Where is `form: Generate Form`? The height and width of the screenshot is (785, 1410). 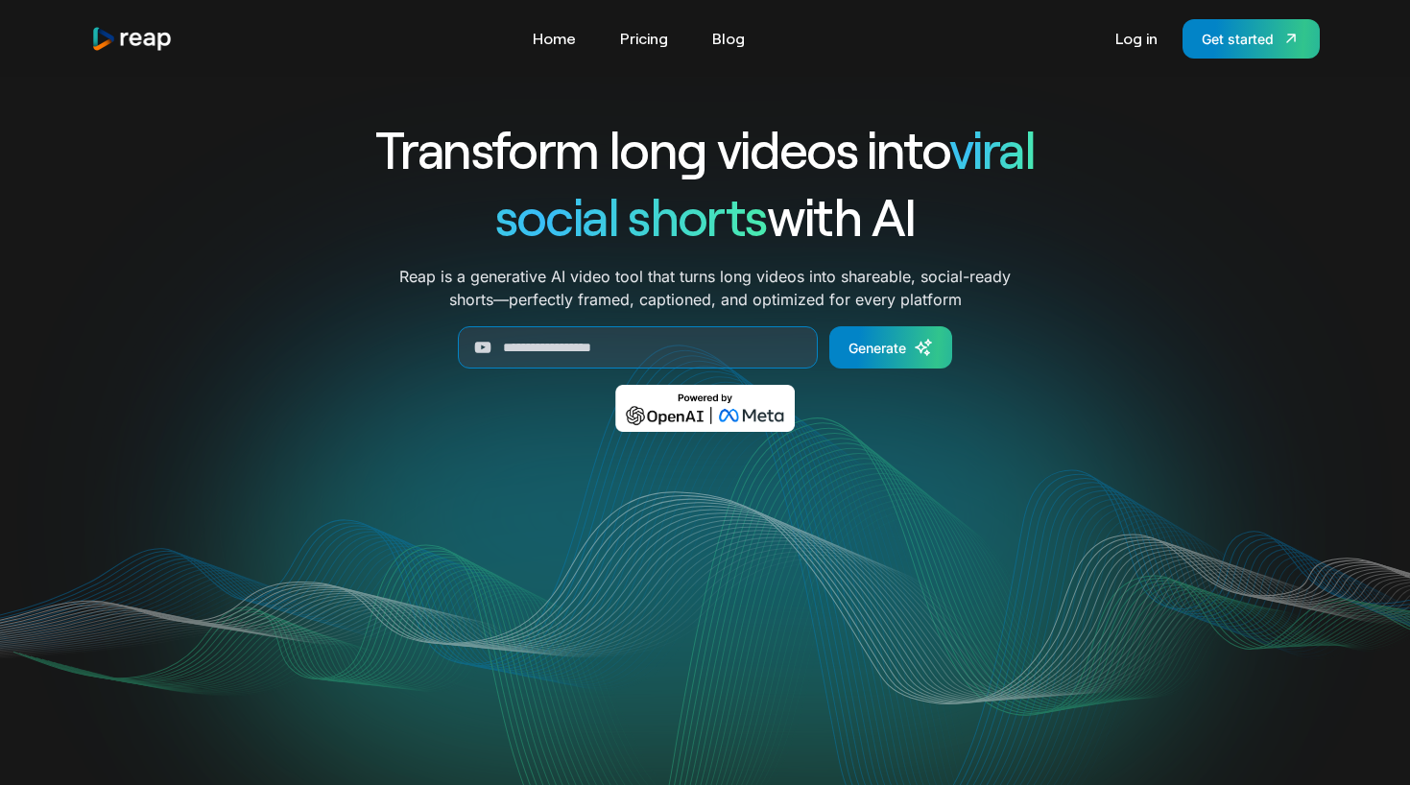
form: Generate Form is located at coordinates (705, 347).